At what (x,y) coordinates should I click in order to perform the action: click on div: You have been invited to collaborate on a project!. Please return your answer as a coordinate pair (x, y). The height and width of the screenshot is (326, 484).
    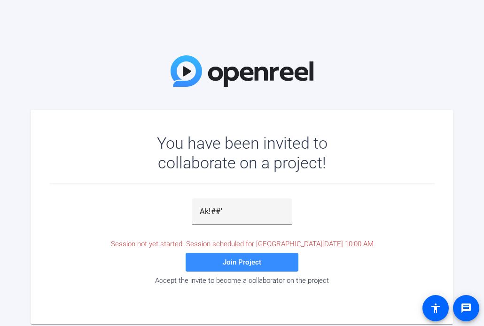
    Looking at the image, I should click on (242, 153).